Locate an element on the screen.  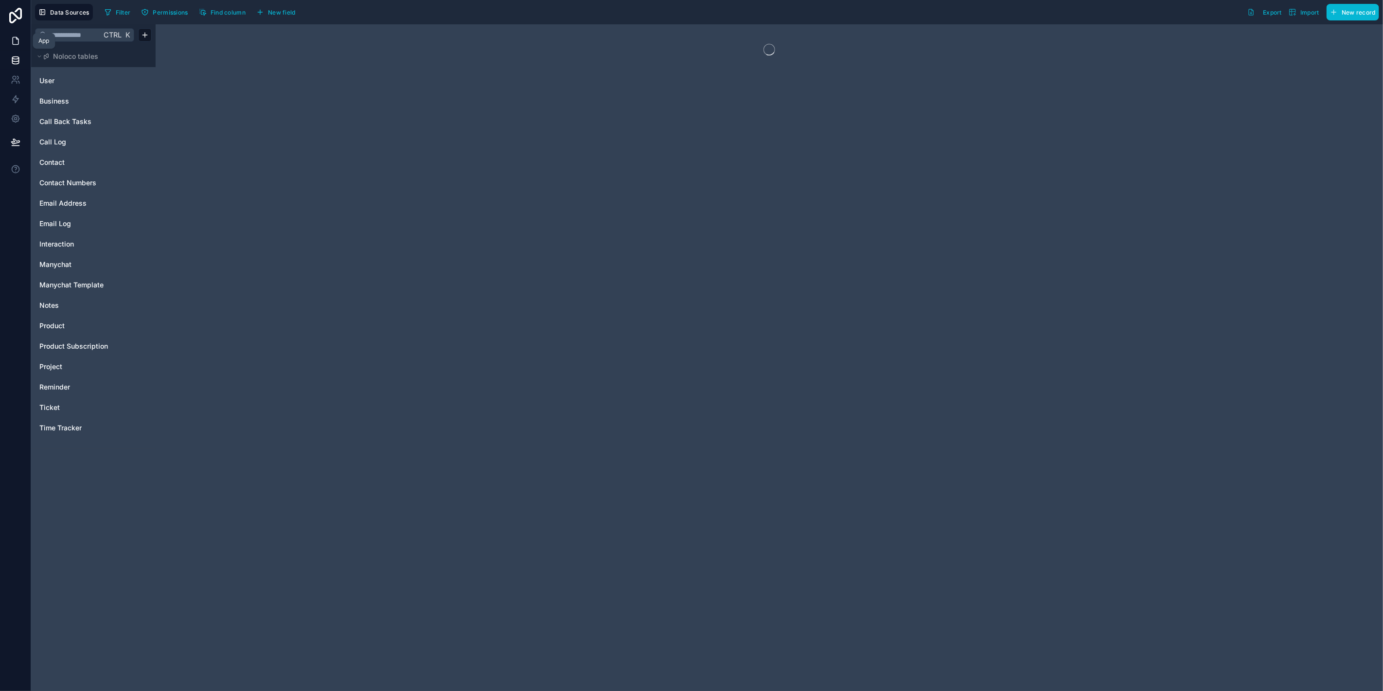
a: Time Tracker is located at coordinates (79, 428).